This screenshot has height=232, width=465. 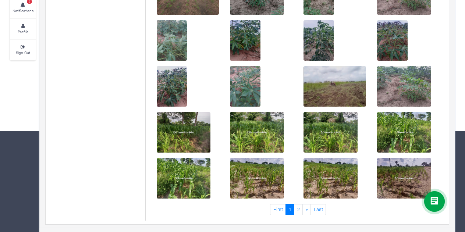 I want to click on a: First, so click(x=278, y=209).